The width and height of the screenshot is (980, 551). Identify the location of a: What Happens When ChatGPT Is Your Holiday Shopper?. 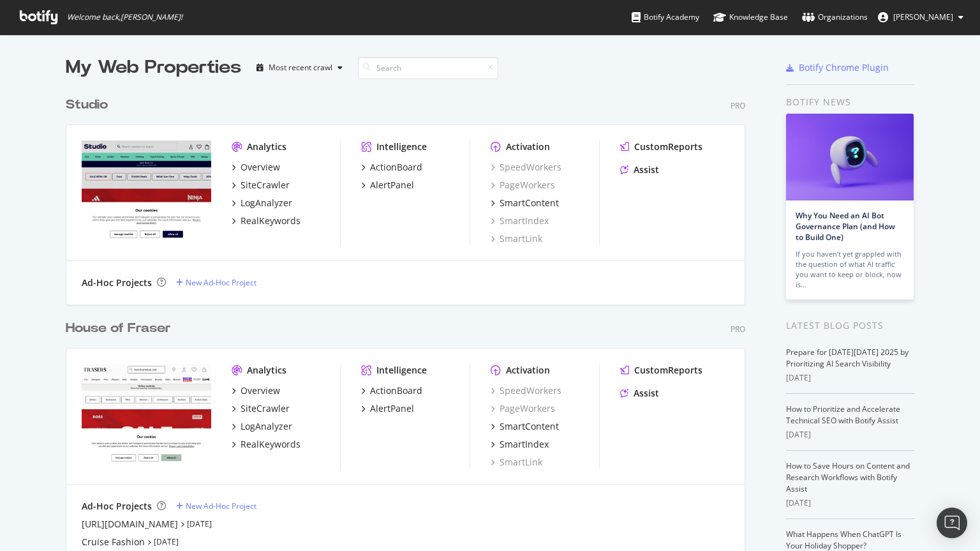
(844, 539).